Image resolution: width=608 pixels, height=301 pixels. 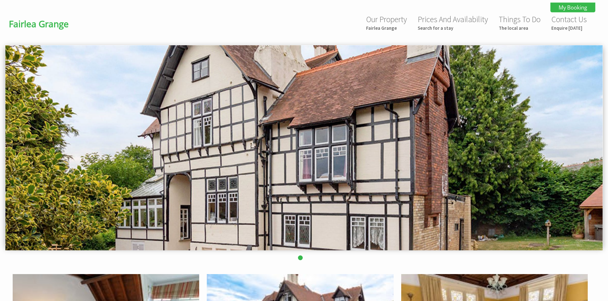 I want to click on h1: Fairlea Grange, so click(x=41, y=24).